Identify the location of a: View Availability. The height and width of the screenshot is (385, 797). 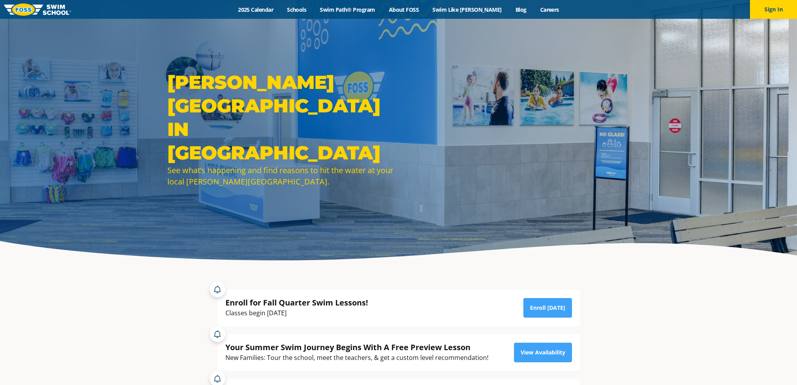
(543, 353).